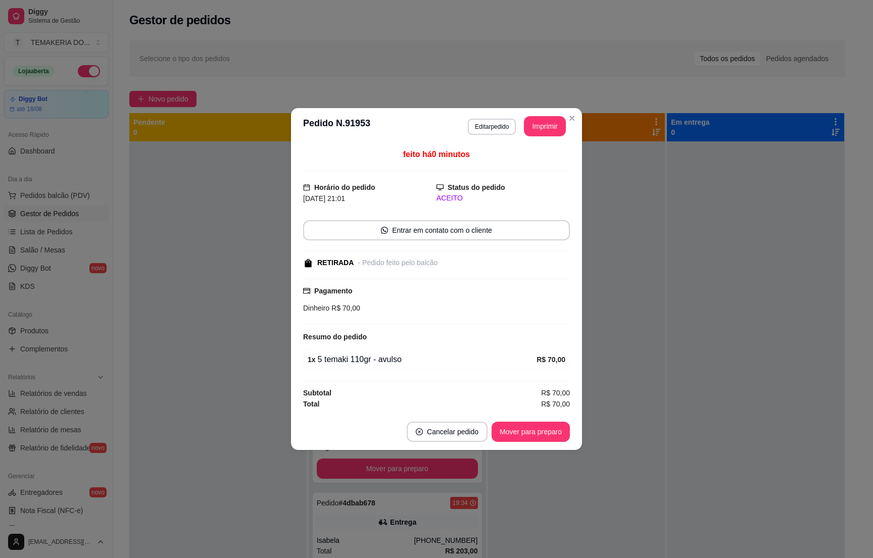  Describe the element at coordinates (492, 127) in the screenshot. I see `button: Editarpedido` at that location.